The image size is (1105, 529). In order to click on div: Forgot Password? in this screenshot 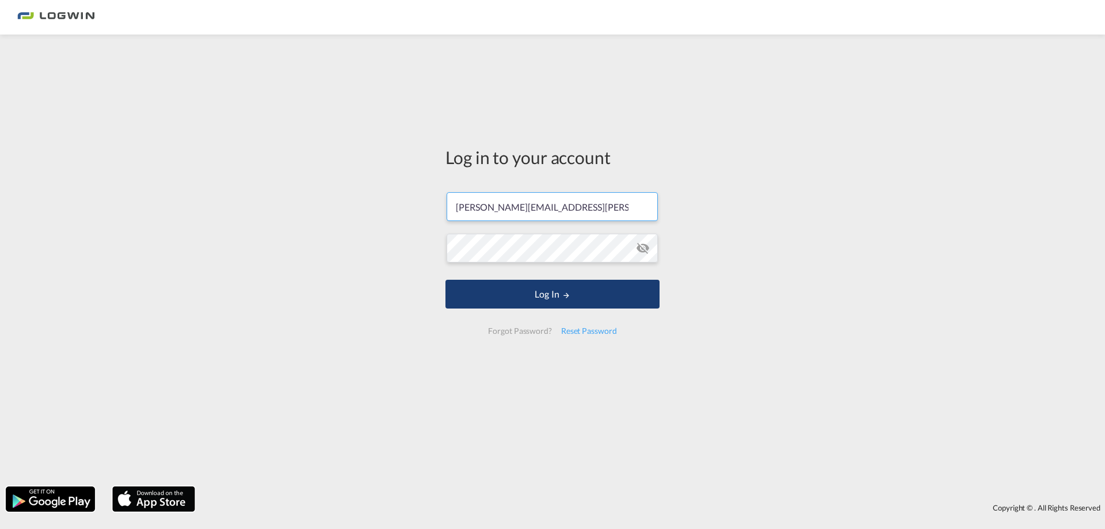, I will do `click(520, 331)`.